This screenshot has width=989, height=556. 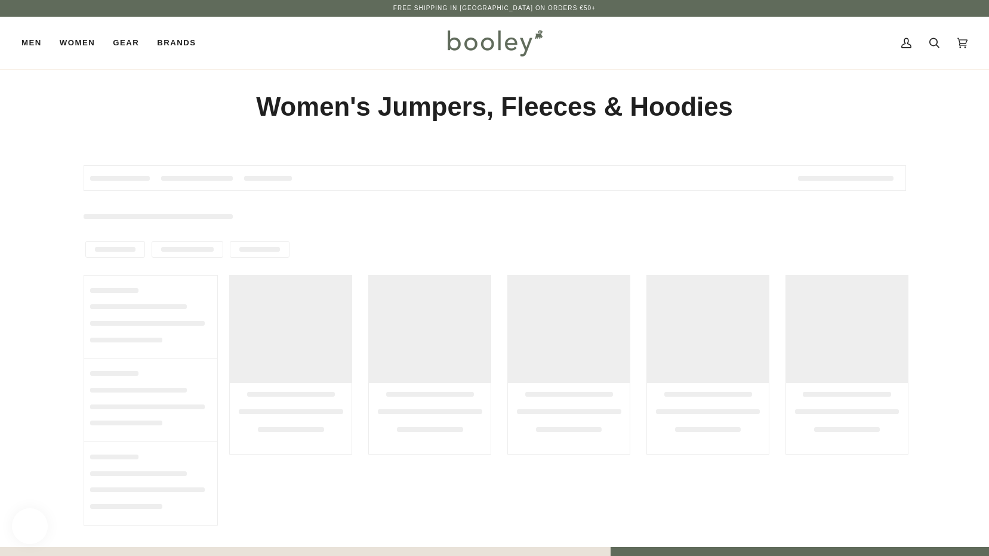 What do you see at coordinates (176, 43) in the screenshot?
I see `a: Brands` at bounding box center [176, 43].